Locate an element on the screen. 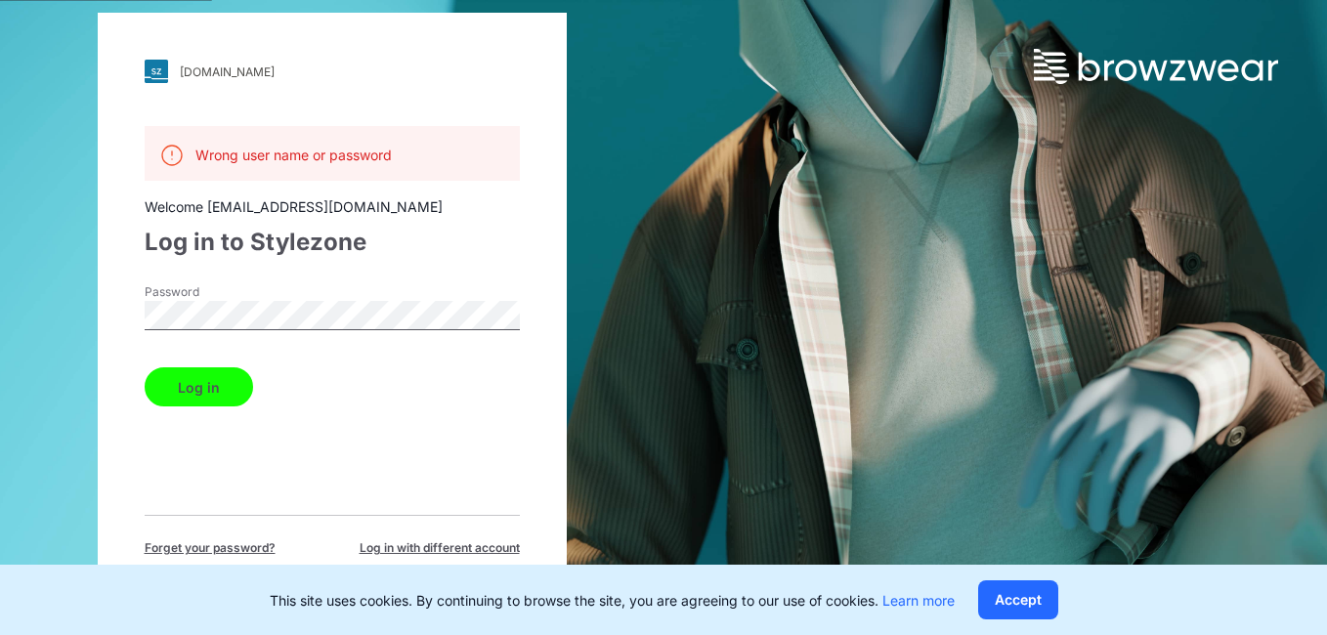 This screenshot has height=635, width=1327. img: svg+xml;base64,PHN2ZyB3aWR0aD0iMjQiIGhlaWdodD0iMjQiIHZpZXdCb3g9IjAgMCAyNCAyNCIgZmlsbD0ibm9uZSIgeG... is located at coordinates (172, 155).